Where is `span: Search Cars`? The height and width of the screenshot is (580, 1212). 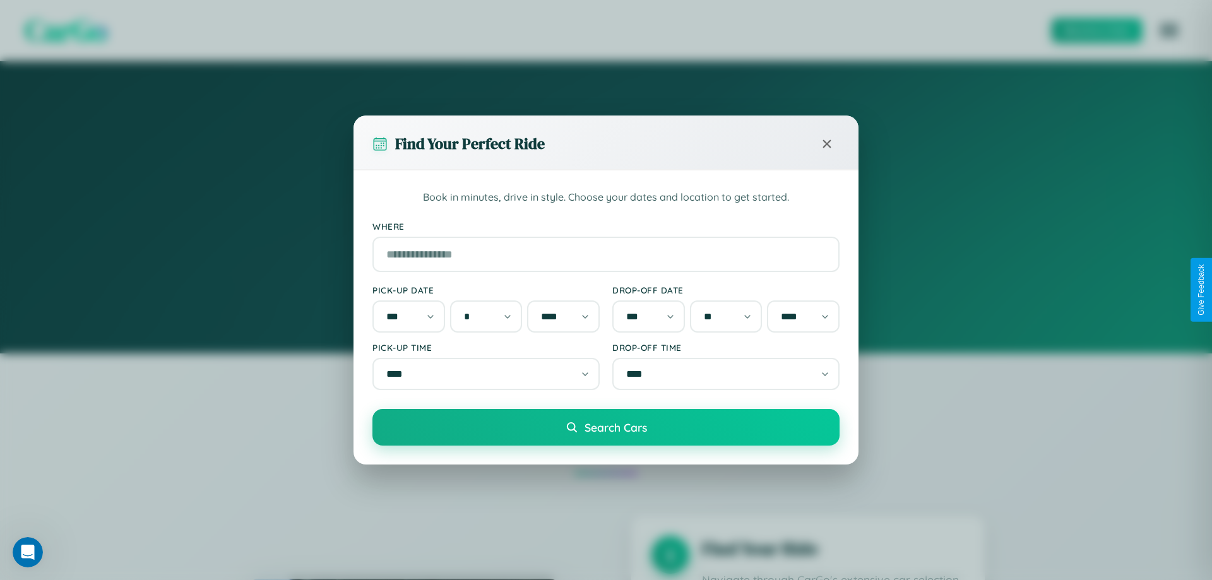 span: Search Cars is located at coordinates (615, 427).